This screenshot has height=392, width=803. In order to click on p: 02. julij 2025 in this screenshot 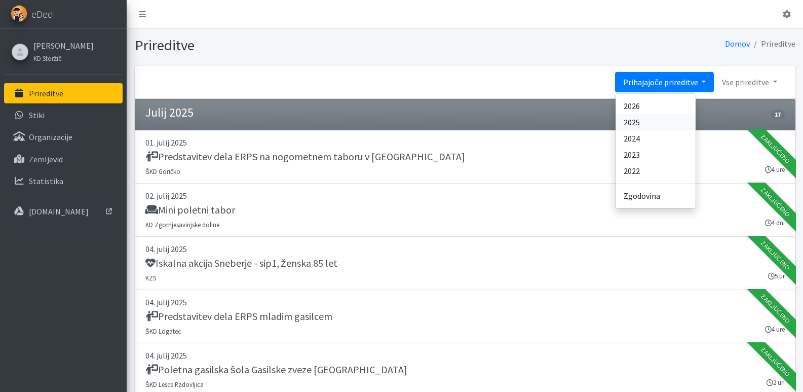, I will do `click(465, 196)`.